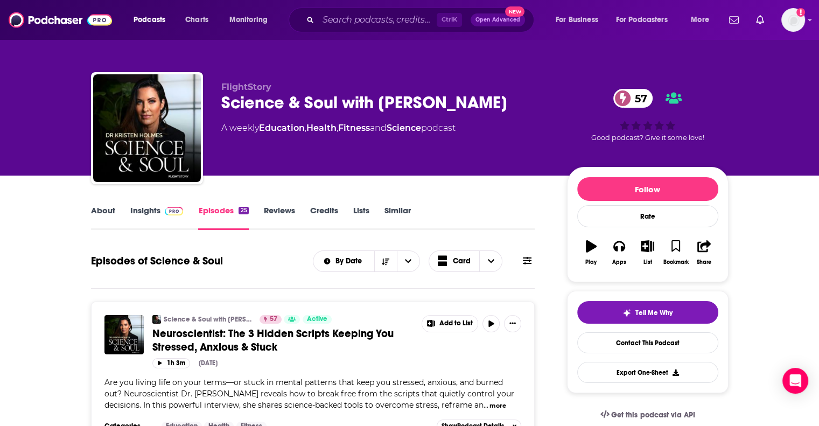 The image size is (819, 426). What do you see at coordinates (309, 394) in the screenshot?
I see `span: Are you living life on your terms—or stuck in mental patterns that keep you stressed, anxious, an...` at bounding box center [309, 394].